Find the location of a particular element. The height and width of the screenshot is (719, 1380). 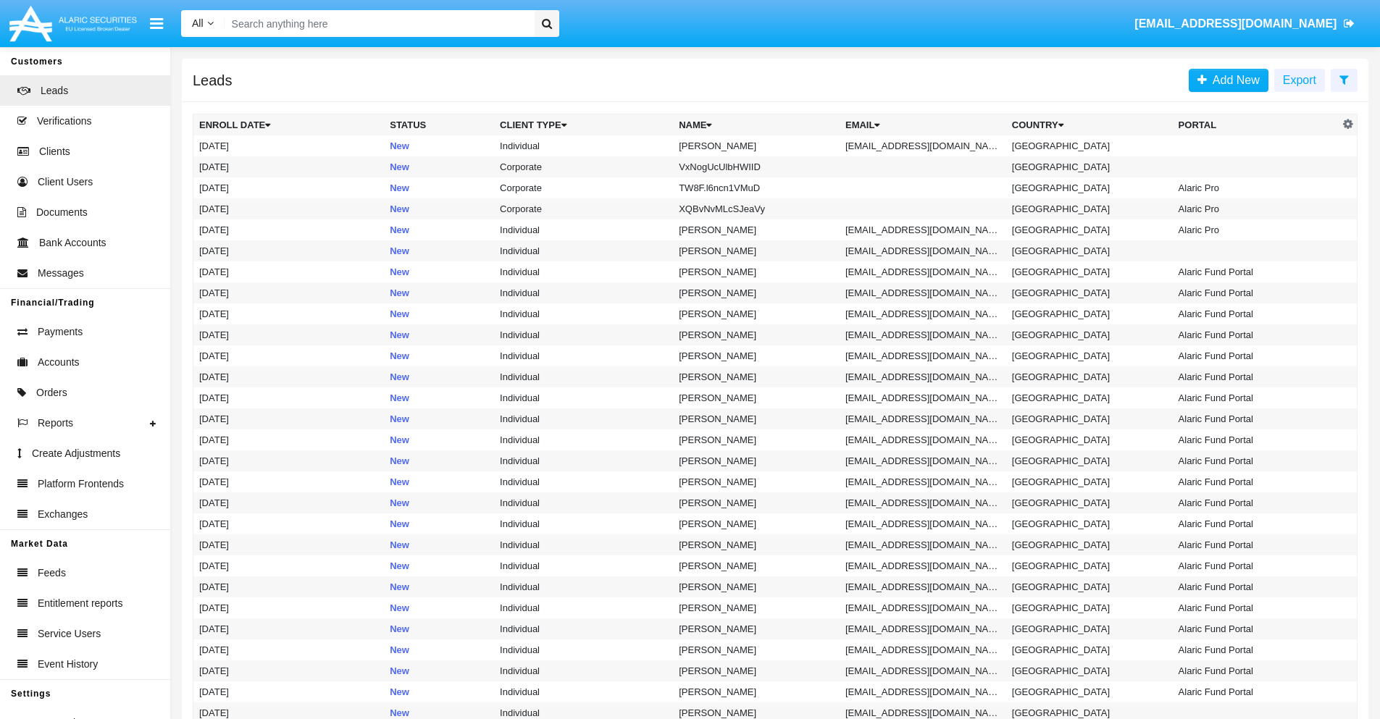

td: VxNogUcUlbHWIID is located at coordinates (756, 167).